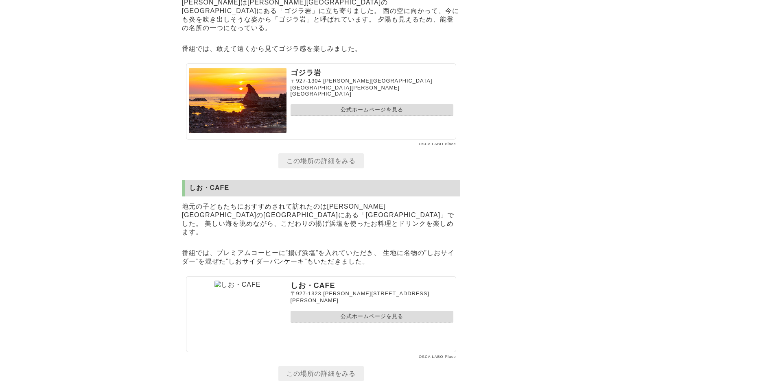 The height and width of the screenshot is (388, 772). What do you see at coordinates (321, 258) in the screenshot?
I see `p: 番組では、プレミアムコーヒーに”揚げ浜塩”を入れていただき、 生地に名物の”しおサイダー”を混ぜた”しおサイダーパンケーキ”もいただきました。` at bounding box center [321, 258].